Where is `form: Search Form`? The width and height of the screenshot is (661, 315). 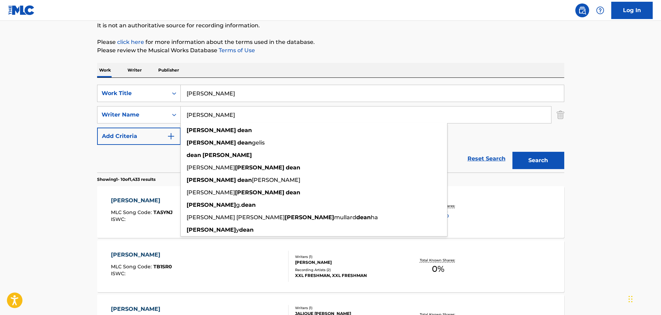
form: Search Form is located at coordinates (330, 128).